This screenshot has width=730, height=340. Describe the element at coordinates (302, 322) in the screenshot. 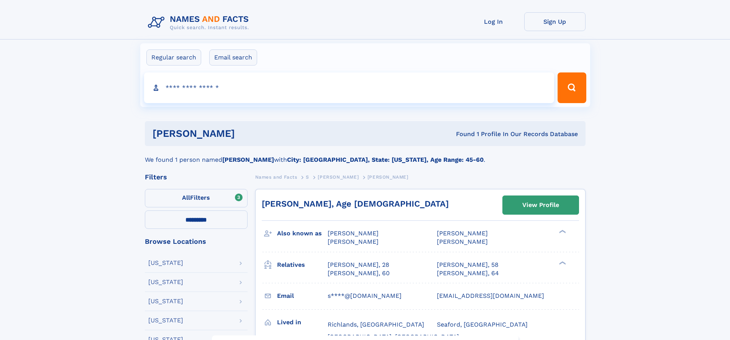

I see `h3: Lived in` at that location.